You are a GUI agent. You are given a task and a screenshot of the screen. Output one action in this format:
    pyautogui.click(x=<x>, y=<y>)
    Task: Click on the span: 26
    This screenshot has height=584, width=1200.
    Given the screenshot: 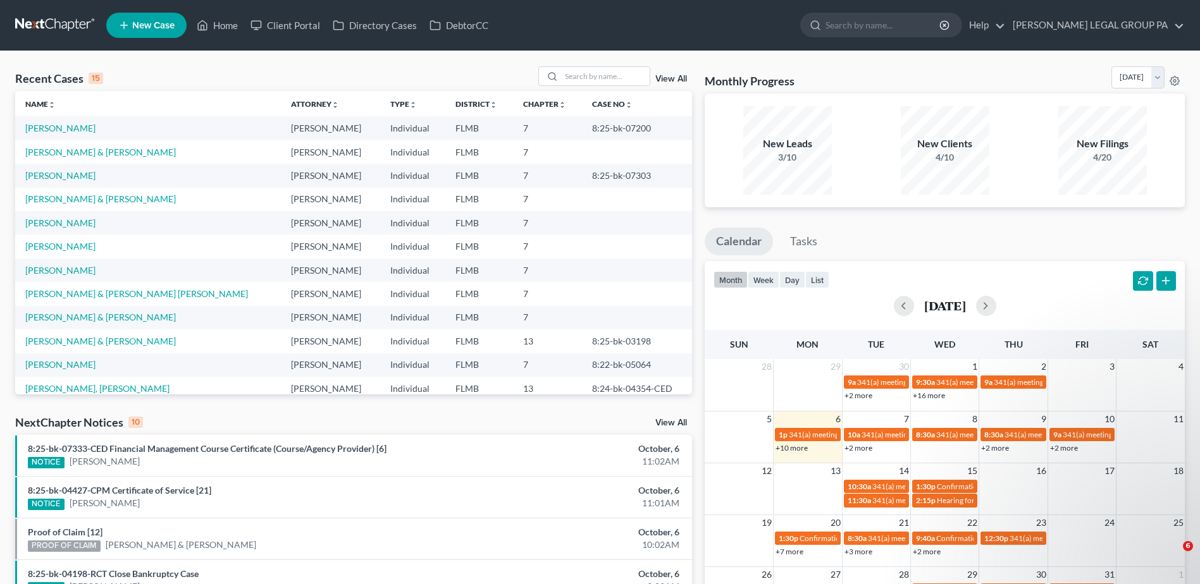 What is the action you would take?
    pyautogui.click(x=766, y=575)
    